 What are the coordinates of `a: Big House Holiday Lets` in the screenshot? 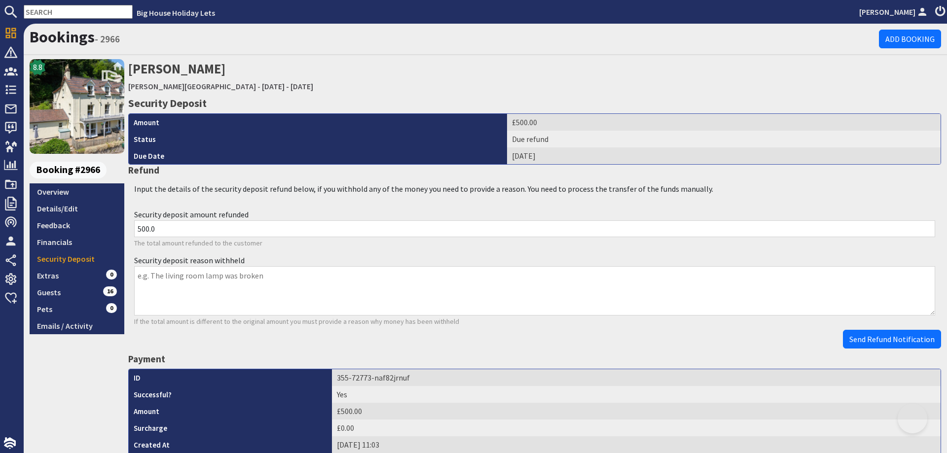 It's located at (176, 13).